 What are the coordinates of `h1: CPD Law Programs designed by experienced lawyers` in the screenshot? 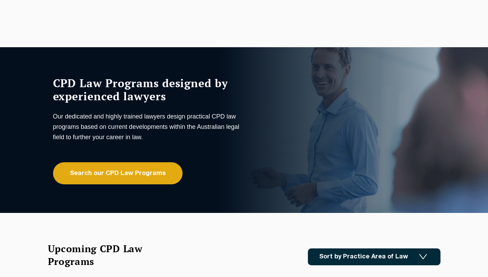 It's located at (148, 90).